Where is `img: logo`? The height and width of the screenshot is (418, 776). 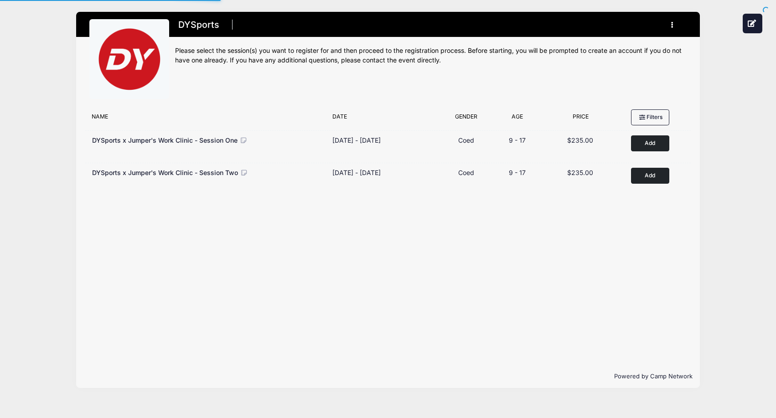
img: logo is located at coordinates (130, 59).